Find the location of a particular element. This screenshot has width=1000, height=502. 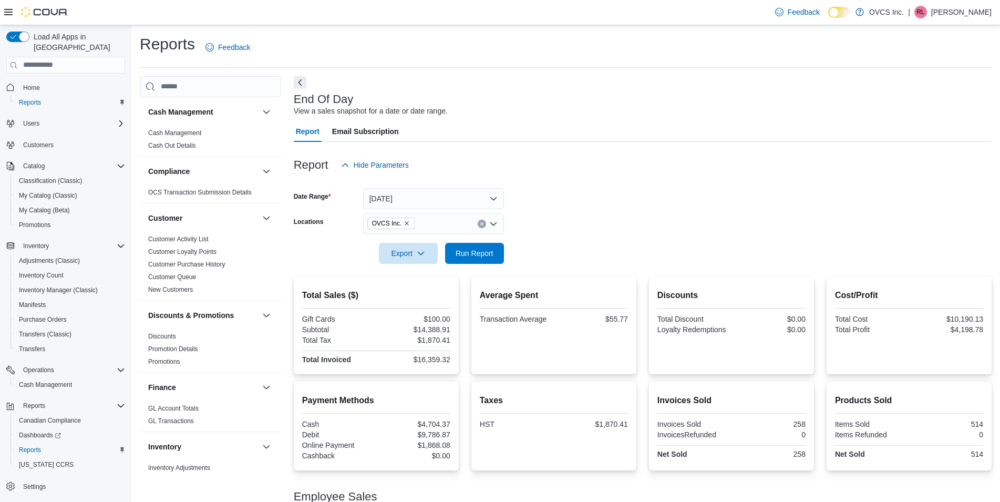

span: Transfers is located at coordinates (70, 349).